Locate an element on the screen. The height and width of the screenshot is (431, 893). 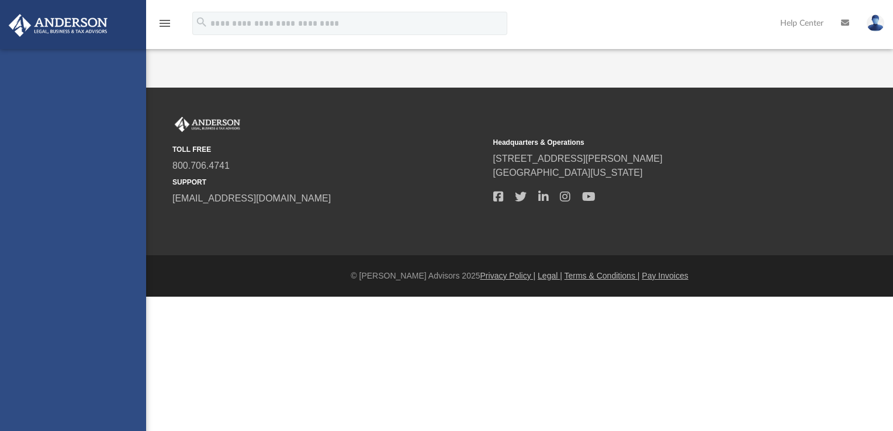
a: Privacy Policy | is located at coordinates (508, 276).